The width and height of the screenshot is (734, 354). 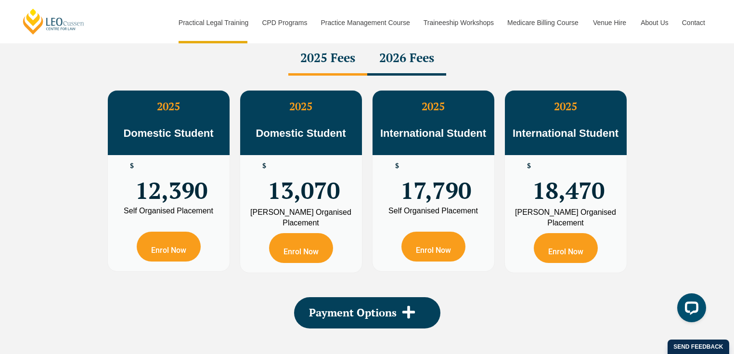 What do you see at coordinates (693, 23) in the screenshot?
I see `a: Contact` at bounding box center [693, 23].